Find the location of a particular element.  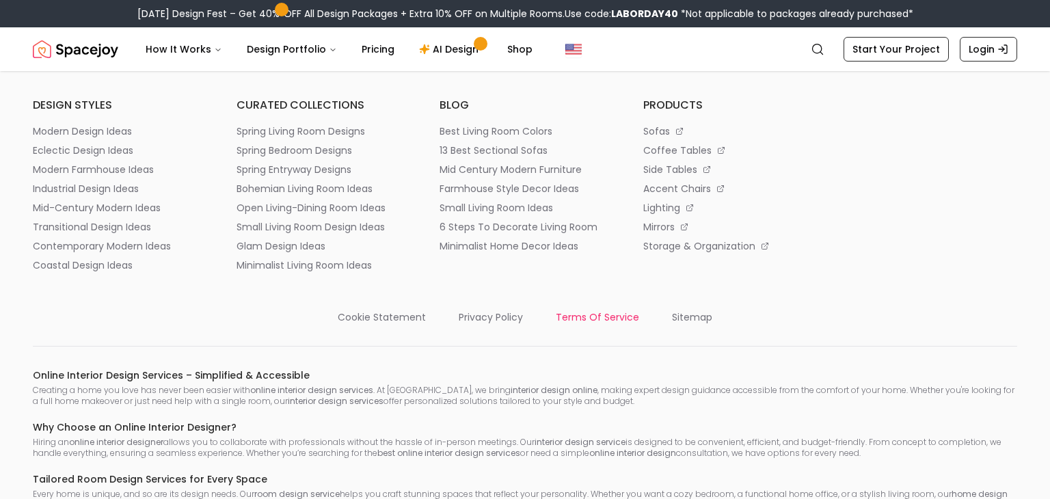

p: cookie statement is located at coordinates (382, 317).